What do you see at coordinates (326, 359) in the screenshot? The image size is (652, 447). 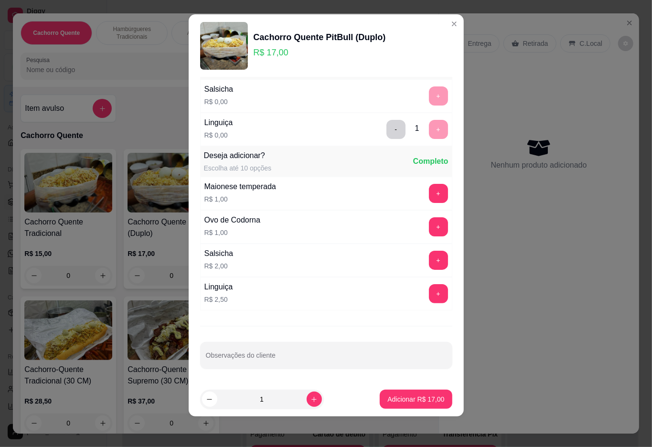 I see `input: Observações do cliente` at bounding box center [326, 359].